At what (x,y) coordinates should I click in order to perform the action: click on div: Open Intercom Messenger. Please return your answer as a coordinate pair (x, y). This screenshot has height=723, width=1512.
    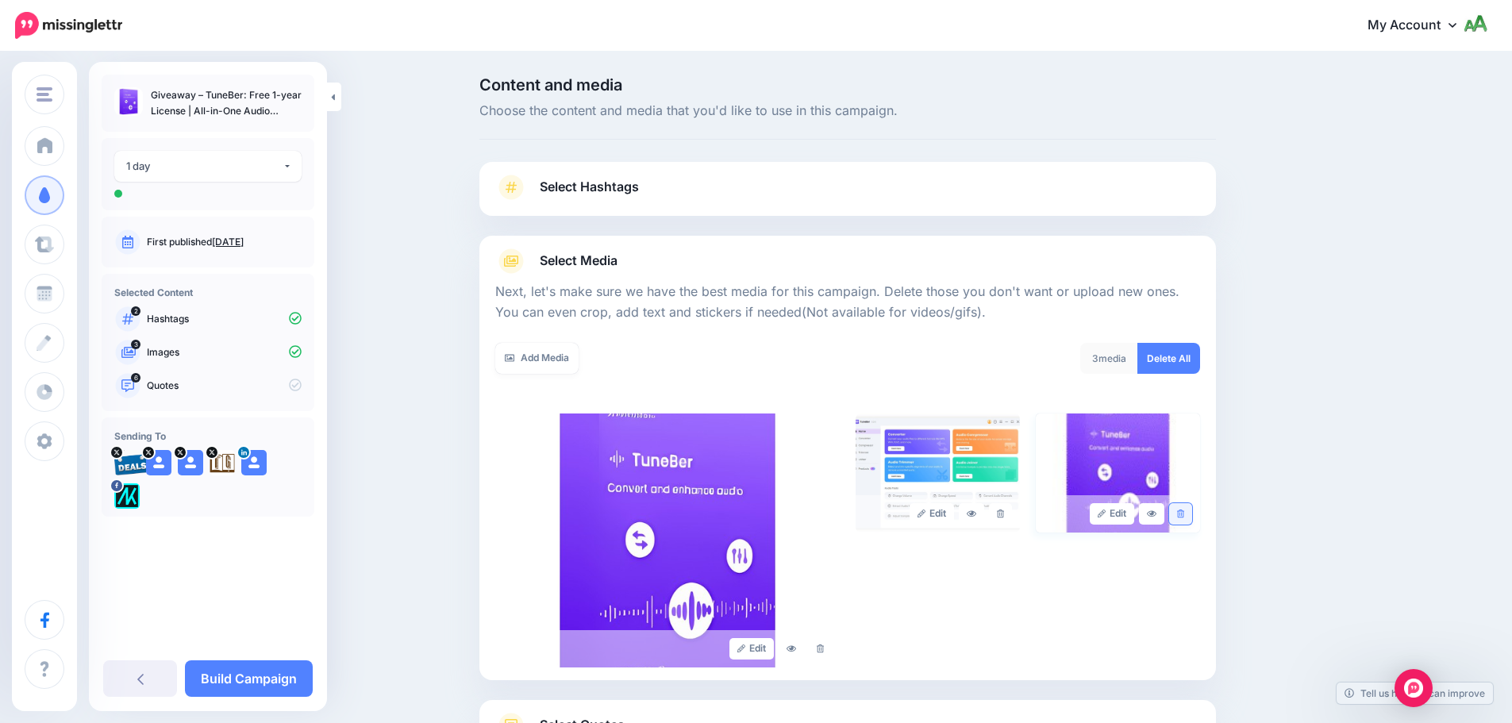
    Looking at the image, I should click on (1414, 688).